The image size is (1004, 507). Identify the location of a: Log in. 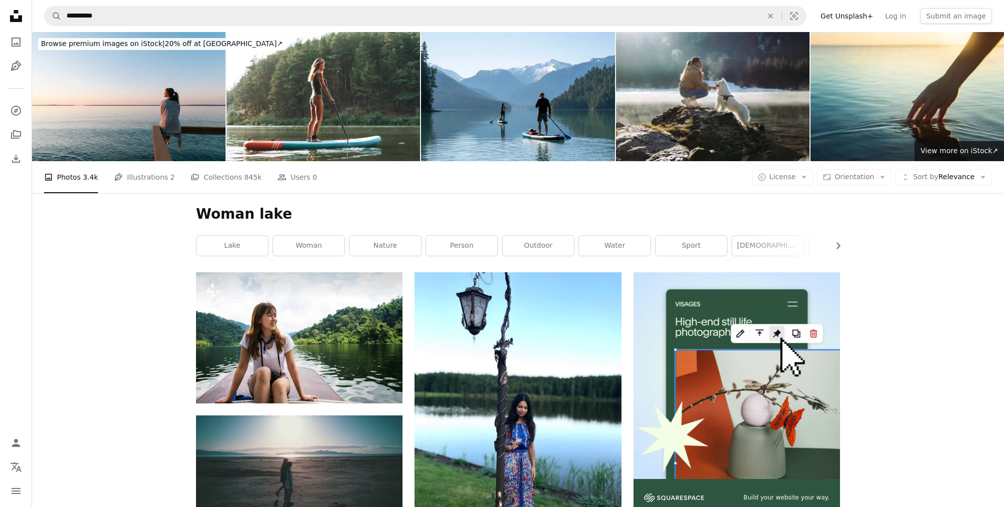
(896, 16).